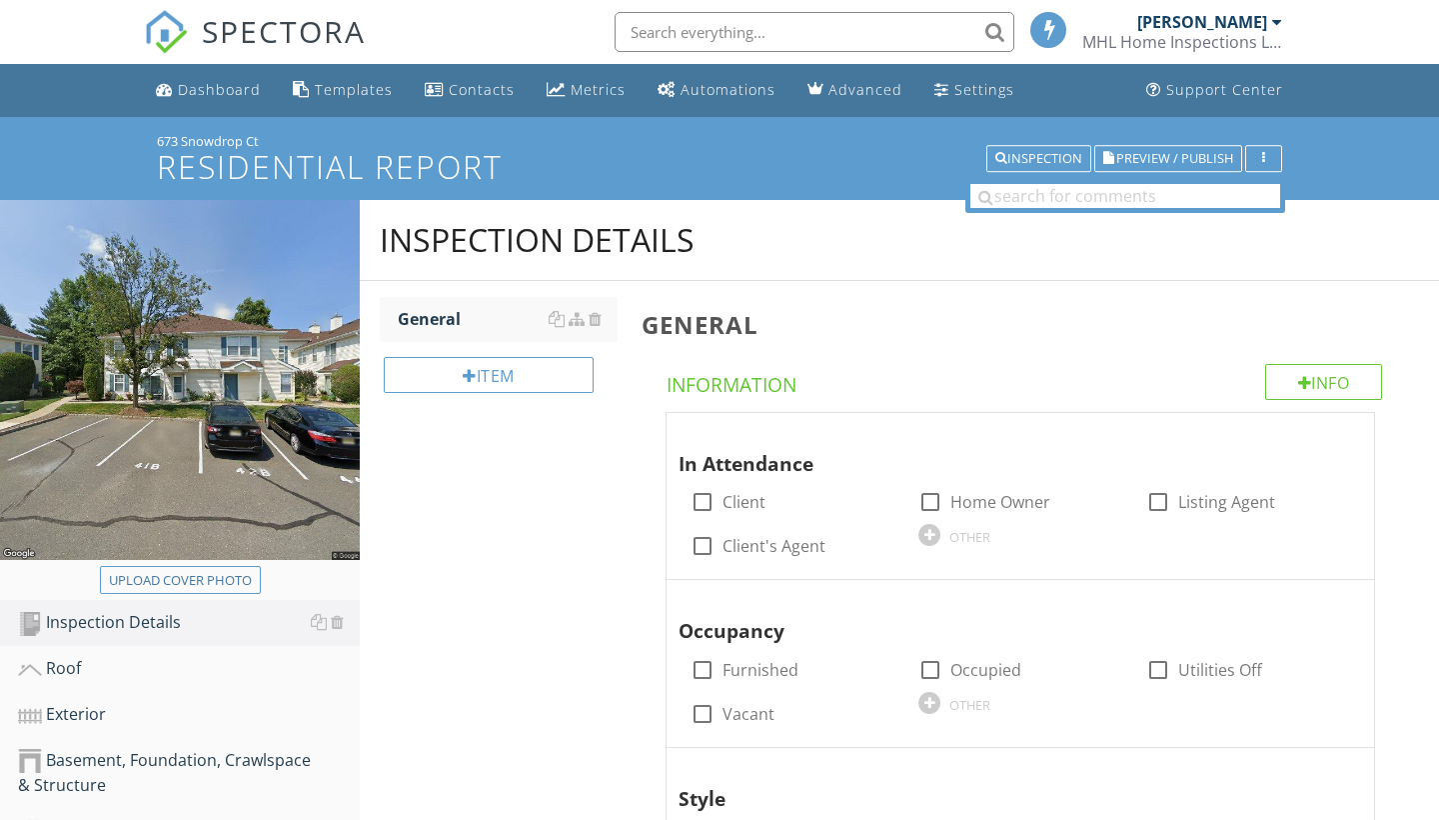  What do you see at coordinates (189, 715) in the screenshot?
I see `div: Exterior` at bounding box center [189, 715].